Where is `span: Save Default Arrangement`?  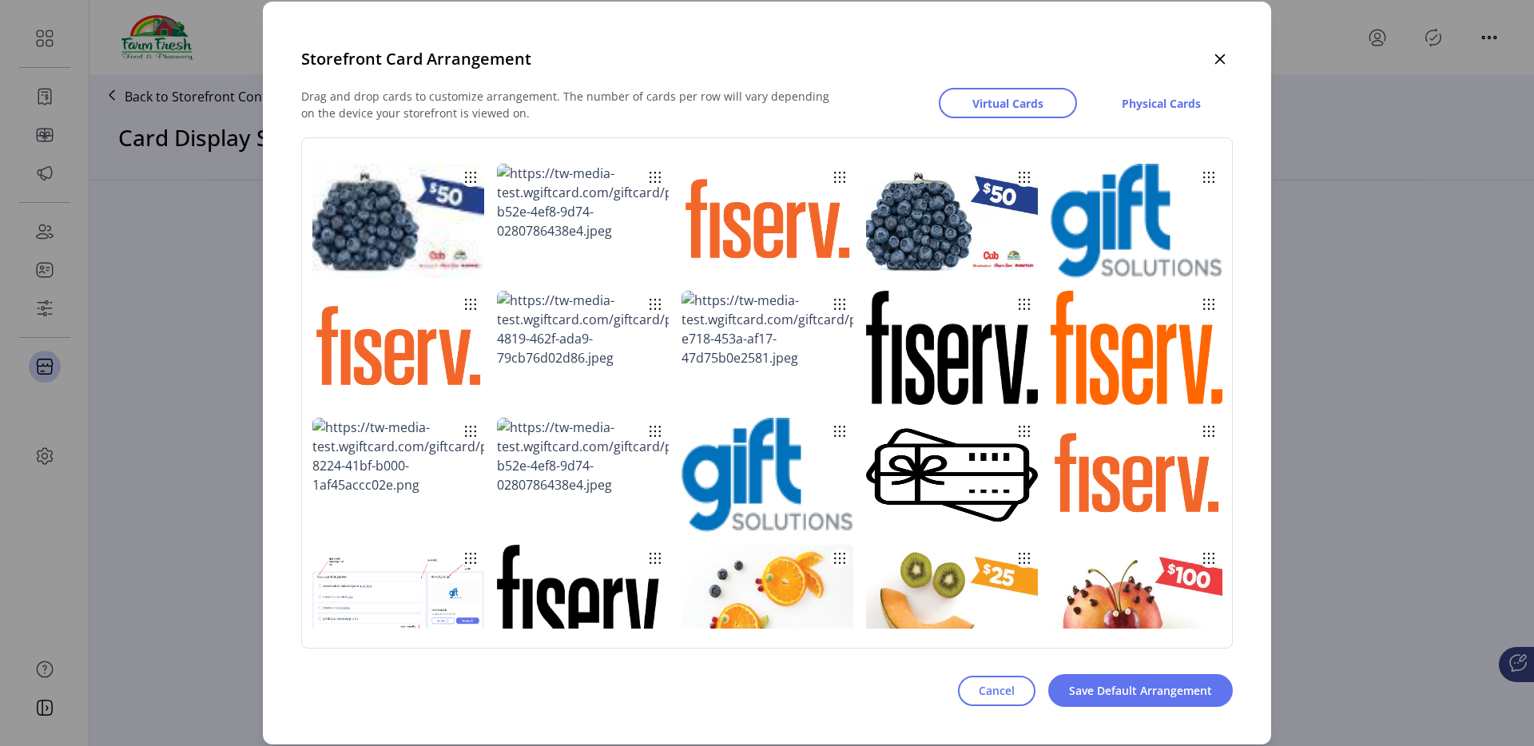 span: Save Default Arrangement is located at coordinates (1140, 690).